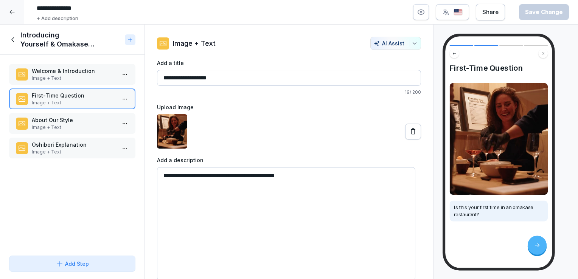 The height and width of the screenshot is (279, 578). I want to click on img: Image and Text preview image, so click(499, 139).